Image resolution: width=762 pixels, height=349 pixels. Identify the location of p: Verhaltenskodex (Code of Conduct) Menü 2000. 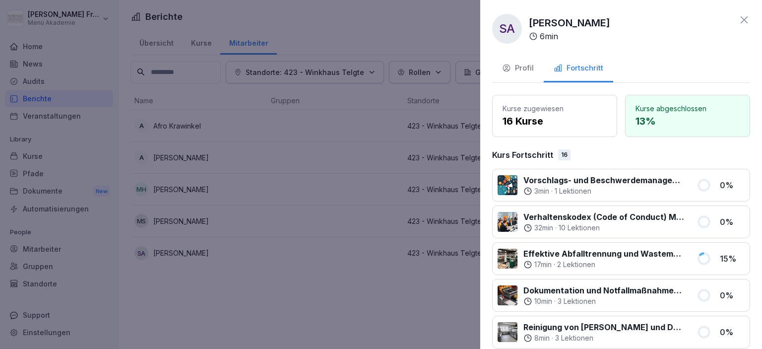
(604, 217).